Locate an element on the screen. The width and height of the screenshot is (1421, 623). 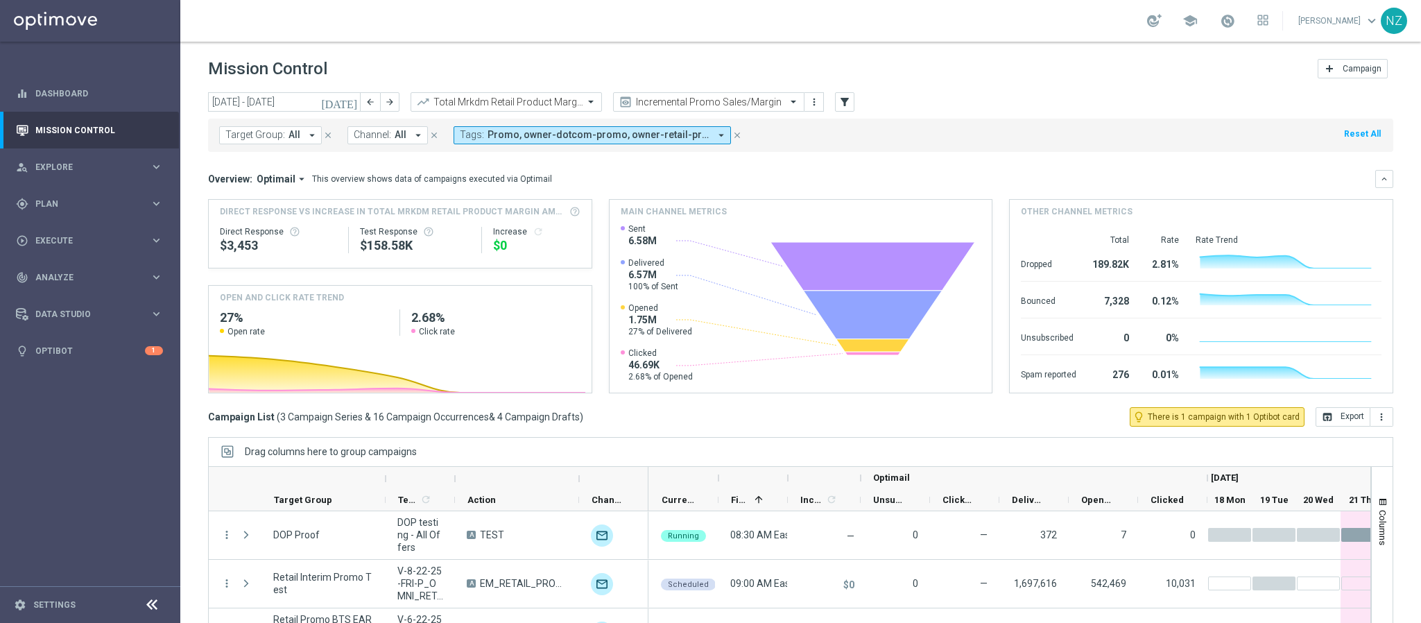
button: gps_fixed Plan keyboard_arrow_right is located at coordinates (89, 204).